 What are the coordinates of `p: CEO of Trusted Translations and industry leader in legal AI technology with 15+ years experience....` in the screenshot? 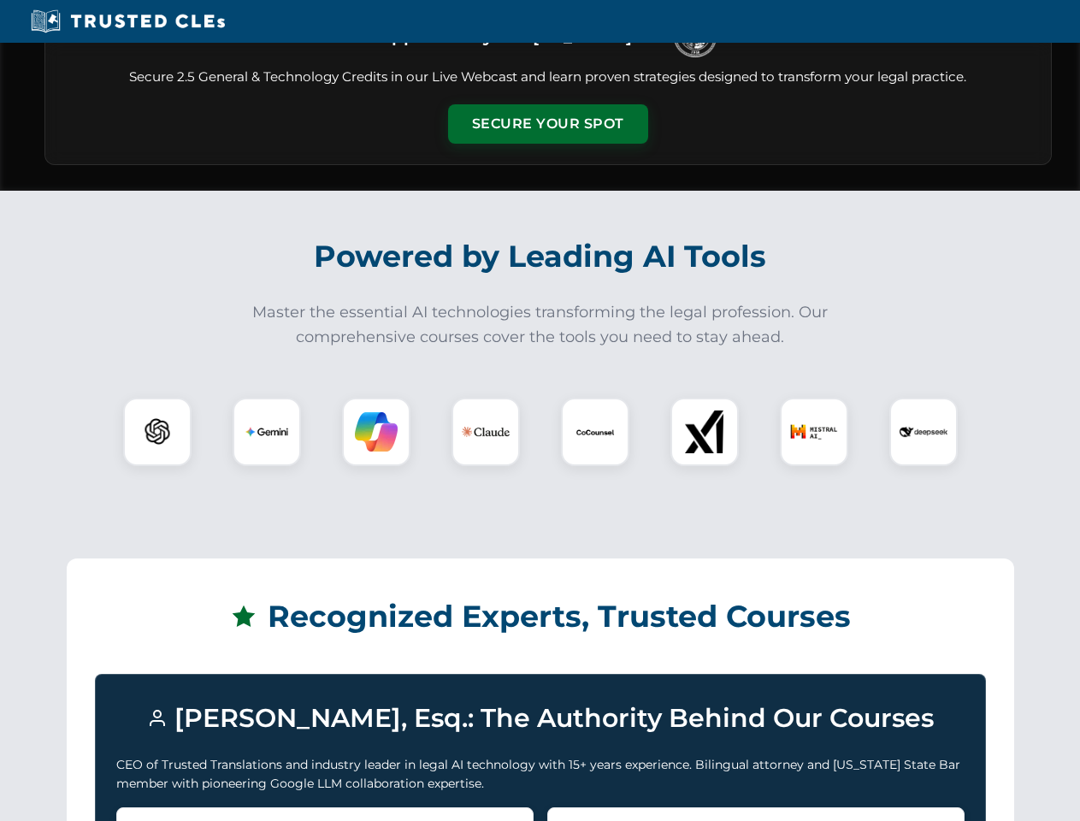 It's located at (541, 774).